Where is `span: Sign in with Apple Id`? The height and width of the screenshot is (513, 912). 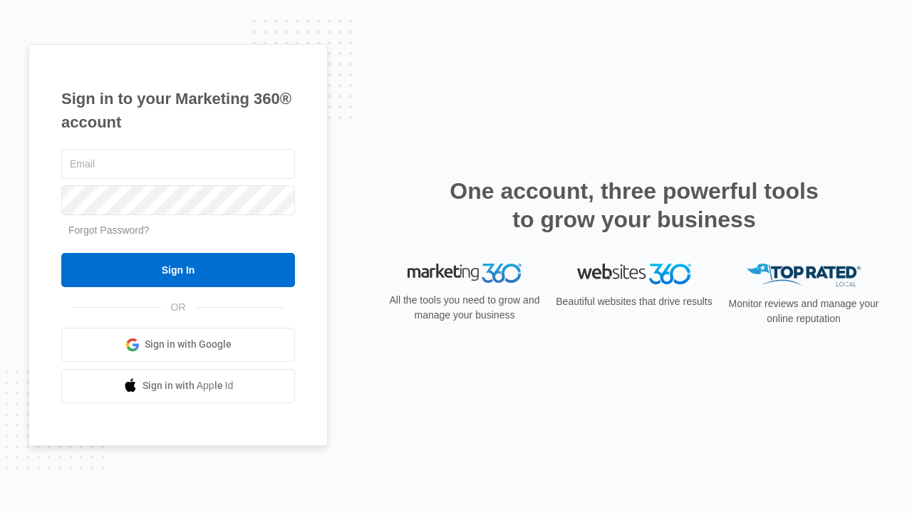 span: Sign in with Apple Id is located at coordinates (188, 385).